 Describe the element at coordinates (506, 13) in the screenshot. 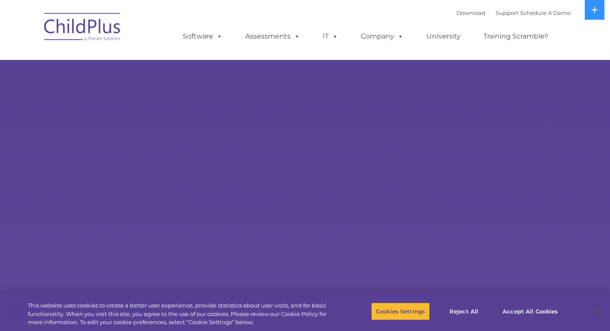

I see `a: Support` at that location.